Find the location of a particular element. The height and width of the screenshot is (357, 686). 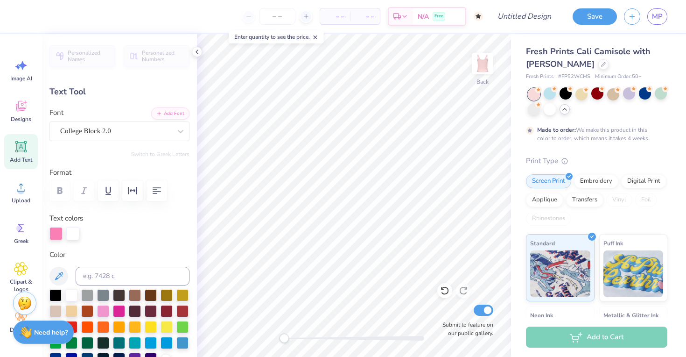

button: Personalized Numbers is located at coordinates (156, 56).